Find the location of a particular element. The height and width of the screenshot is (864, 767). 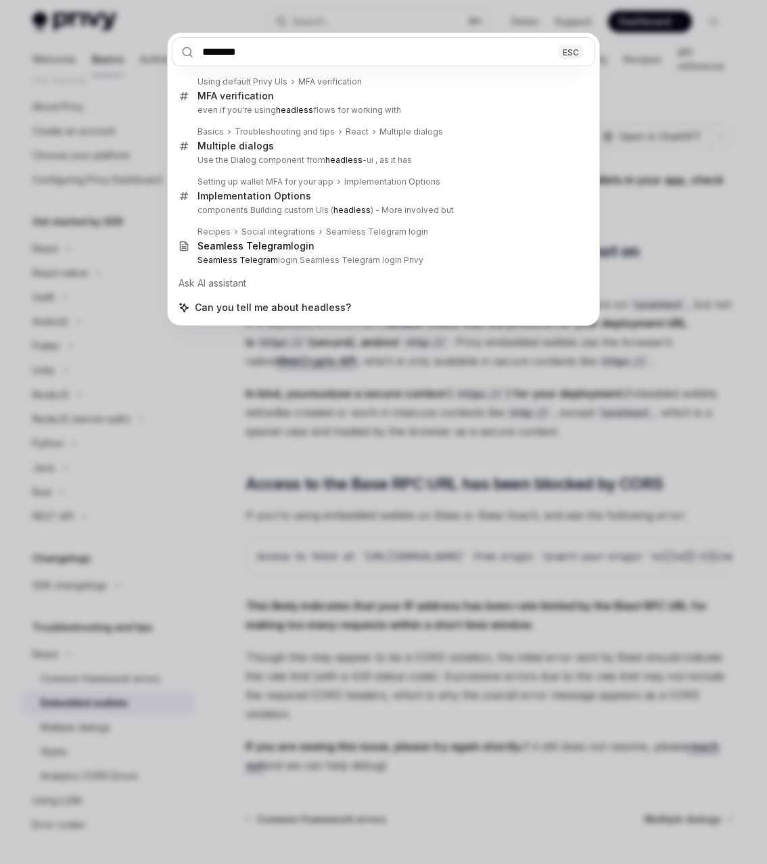

div: Seamless Telegram login is located at coordinates (377, 232).